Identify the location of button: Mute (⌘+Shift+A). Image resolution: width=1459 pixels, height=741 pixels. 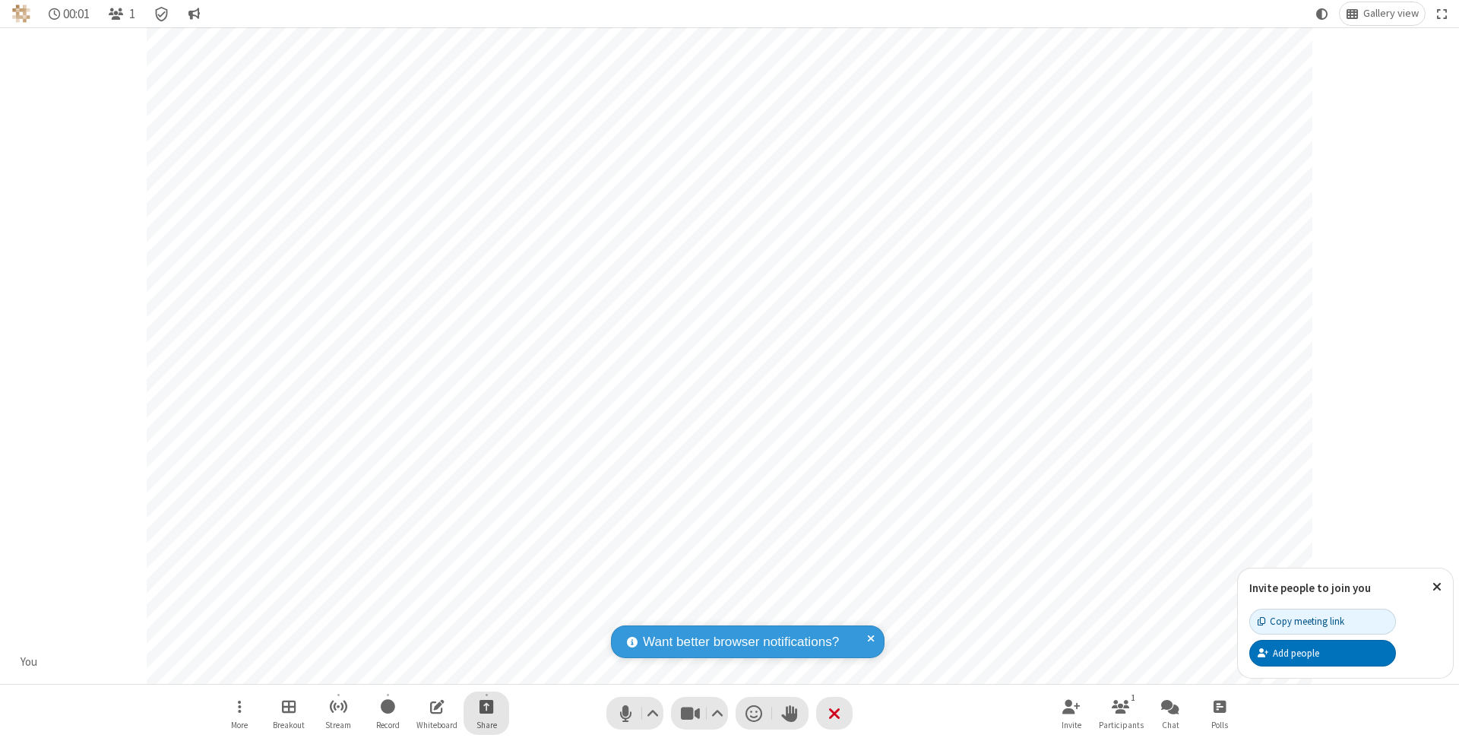
(634, 713).